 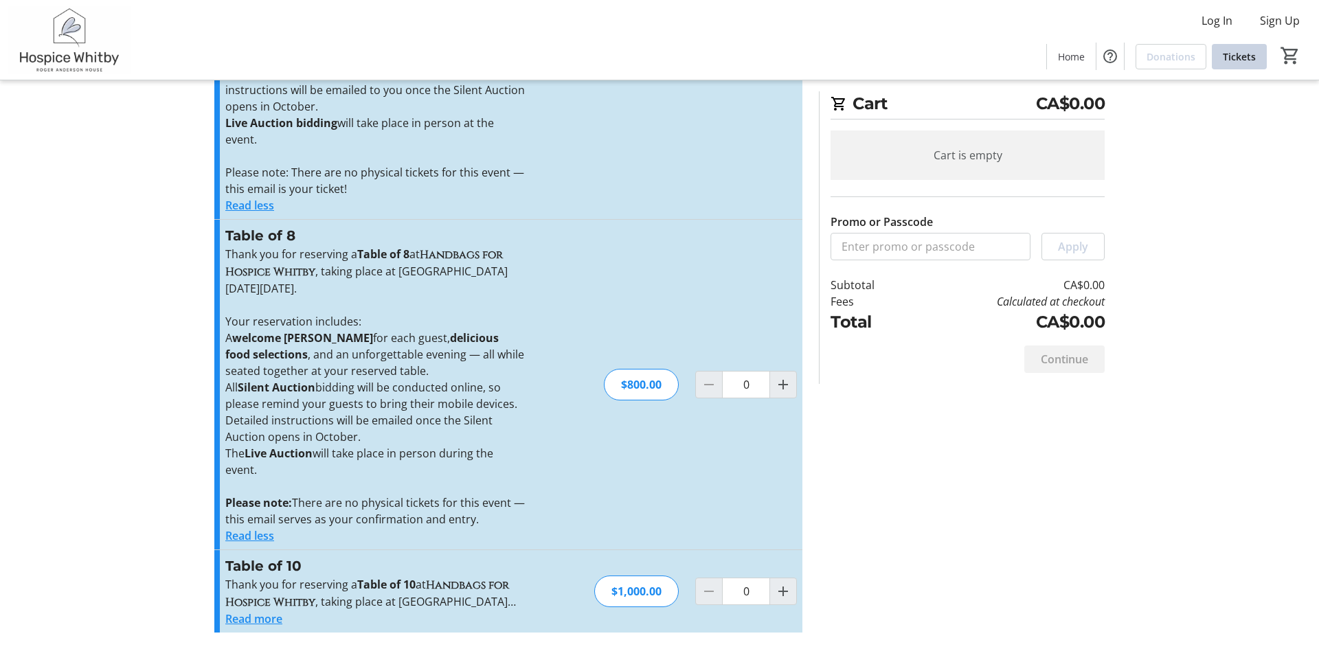 I want to click on p: The will take place in person during the event., so click(x=375, y=462).